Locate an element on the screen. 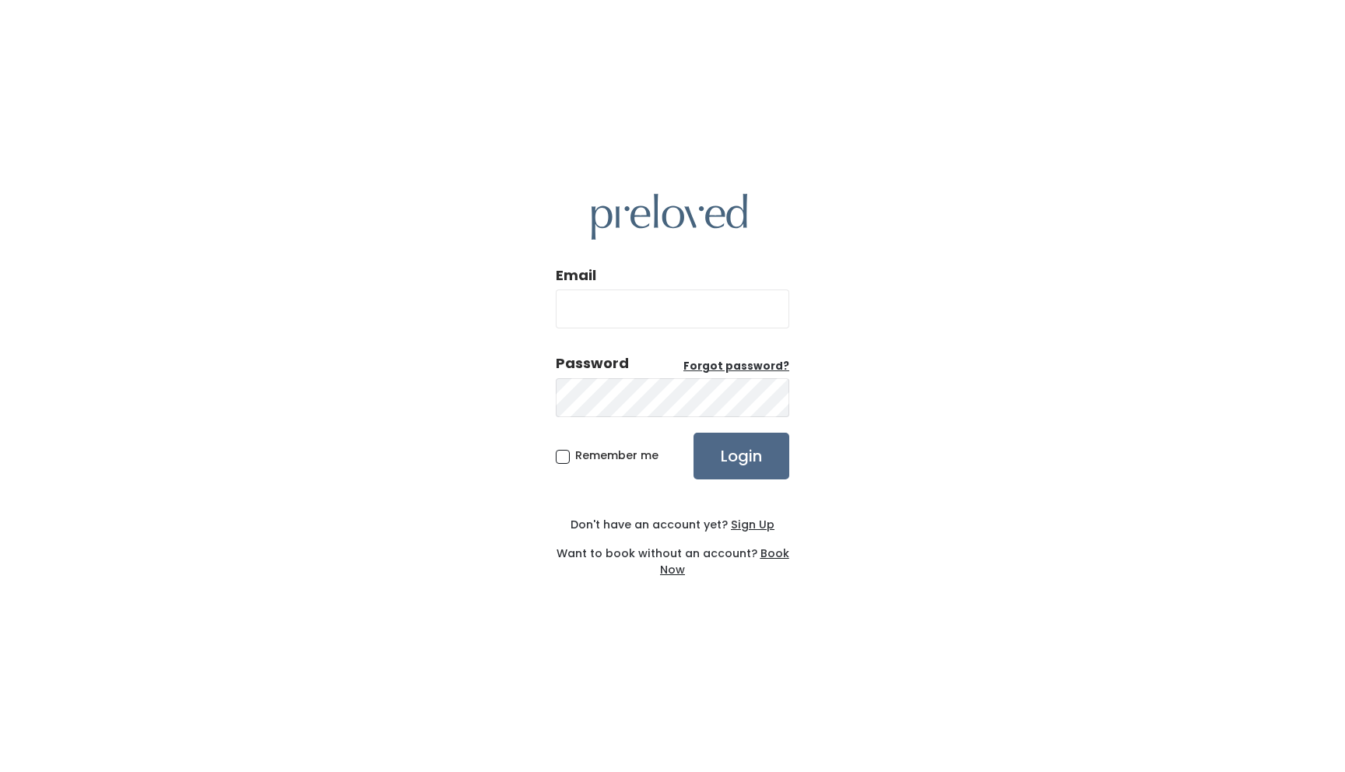 Image resolution: width=1345 pixels, height=772 pixels. input: Login is located at coordinates (741, 456).